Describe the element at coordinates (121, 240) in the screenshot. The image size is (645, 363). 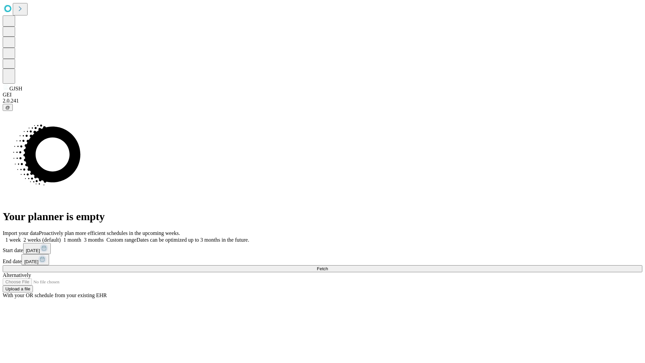
I see `span: Custom range` at that location.